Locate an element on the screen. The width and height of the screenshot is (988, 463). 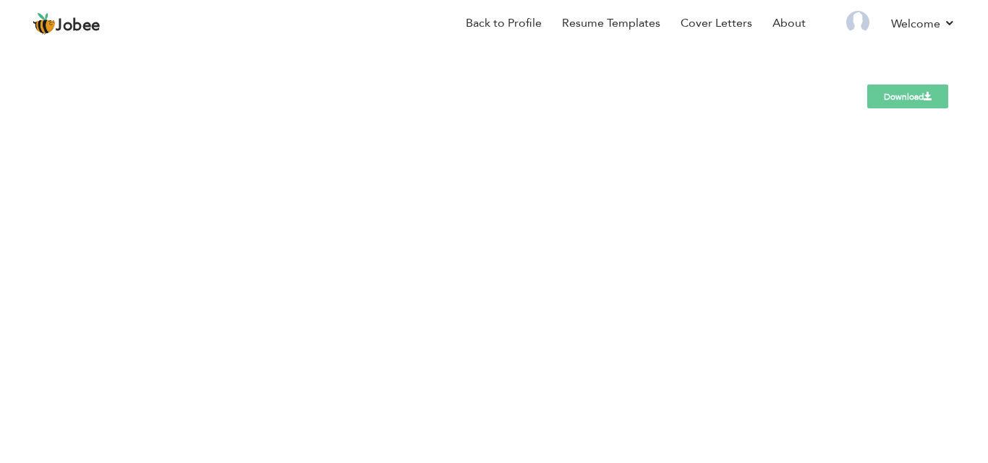
a: Cover Letters is located at coordinates (716, 23).